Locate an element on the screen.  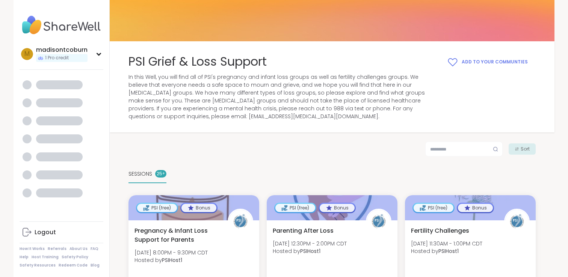
a: Help is located at coordinates (24, 257).